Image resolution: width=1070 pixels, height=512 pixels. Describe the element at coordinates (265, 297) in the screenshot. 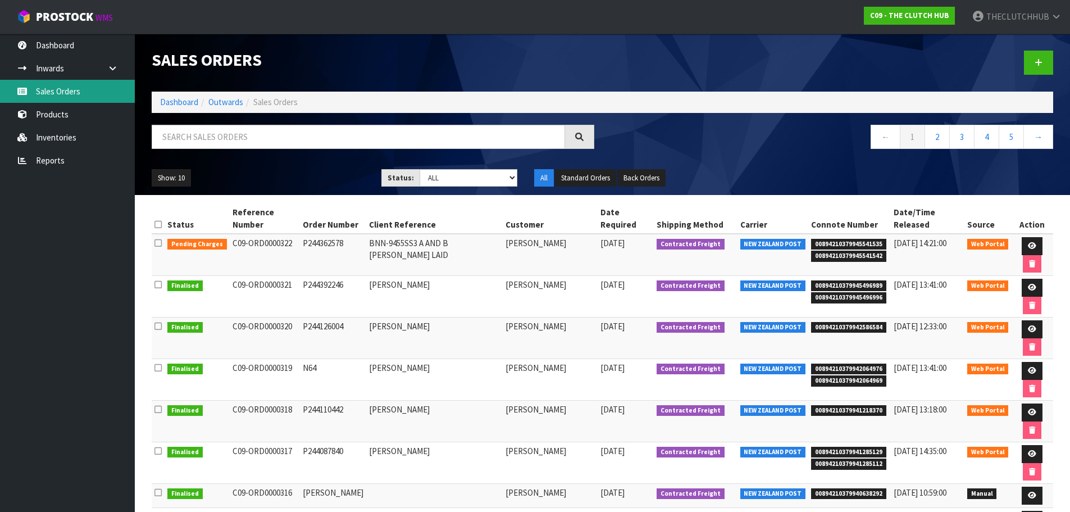

I see `td: C09-ORD0000321` at that location.